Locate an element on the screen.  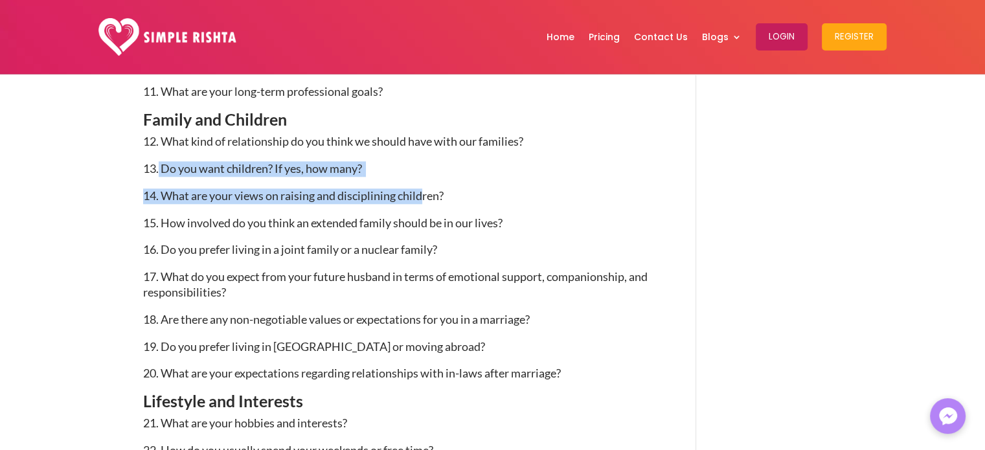
span: Lifestyle and Interests is located at coordinates (223, 401).